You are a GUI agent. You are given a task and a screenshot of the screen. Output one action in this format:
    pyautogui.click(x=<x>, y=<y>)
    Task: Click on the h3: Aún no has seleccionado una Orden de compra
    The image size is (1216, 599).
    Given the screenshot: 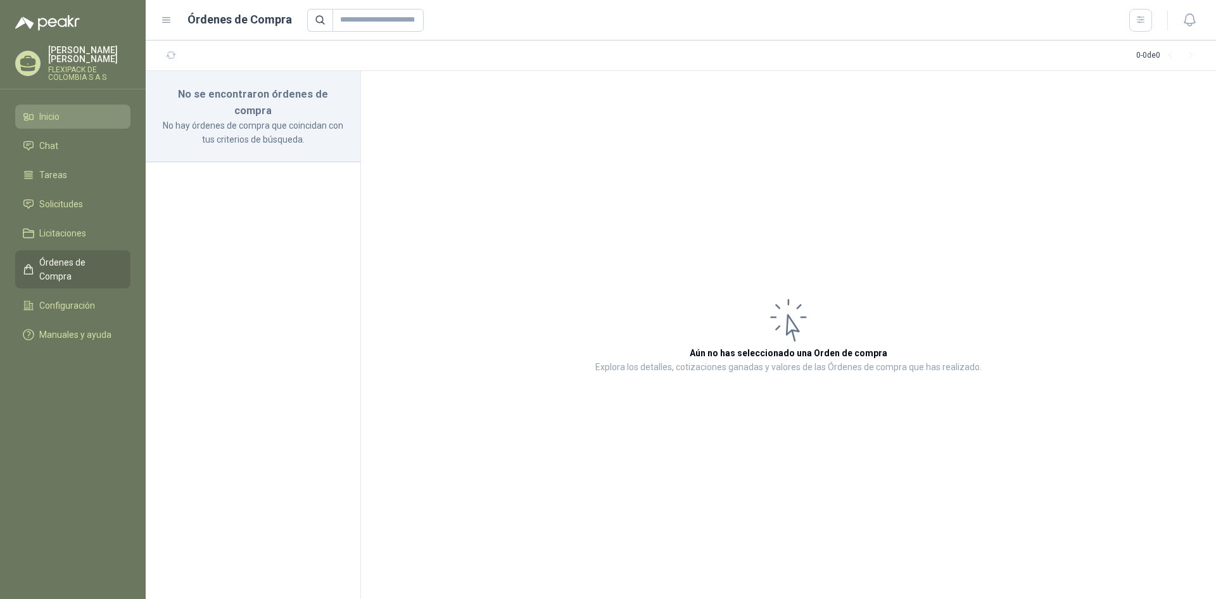 What is the action you would take?
    pyautogui.click(x=789, y=353)
    